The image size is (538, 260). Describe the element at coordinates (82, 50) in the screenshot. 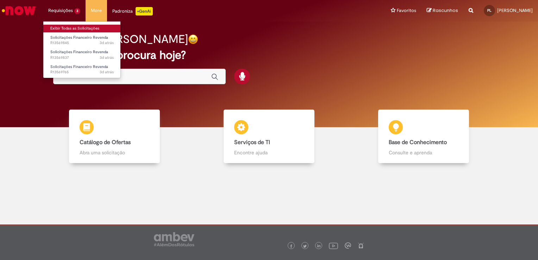

I see `ul: Requisições` at that location.